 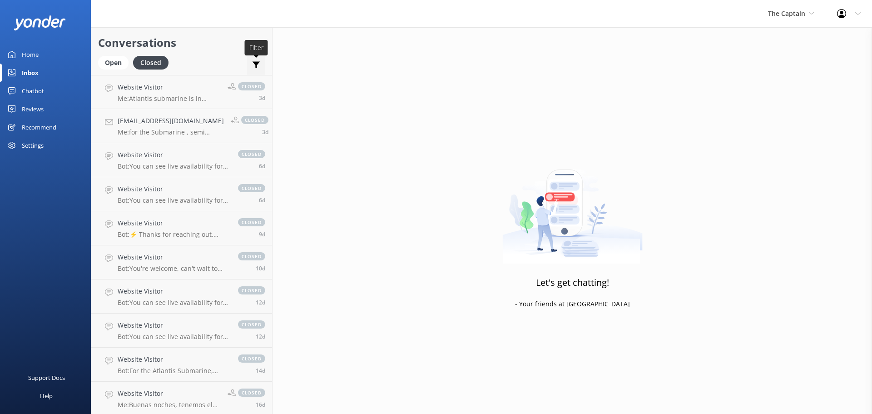 I want to click on img: artwork of a man stealing a conversation from at giant smartphone, so click(x=572, y=207).